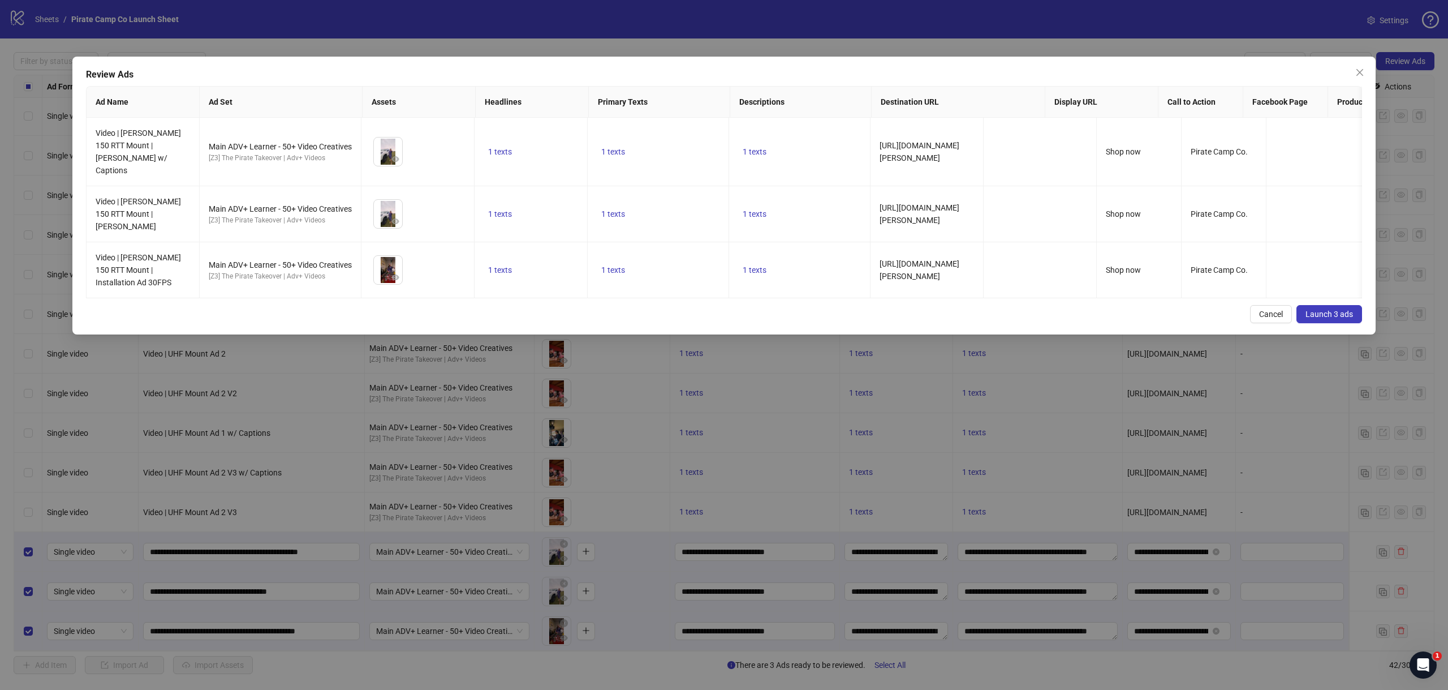  I want to click on span: close, so click(1360, 72).